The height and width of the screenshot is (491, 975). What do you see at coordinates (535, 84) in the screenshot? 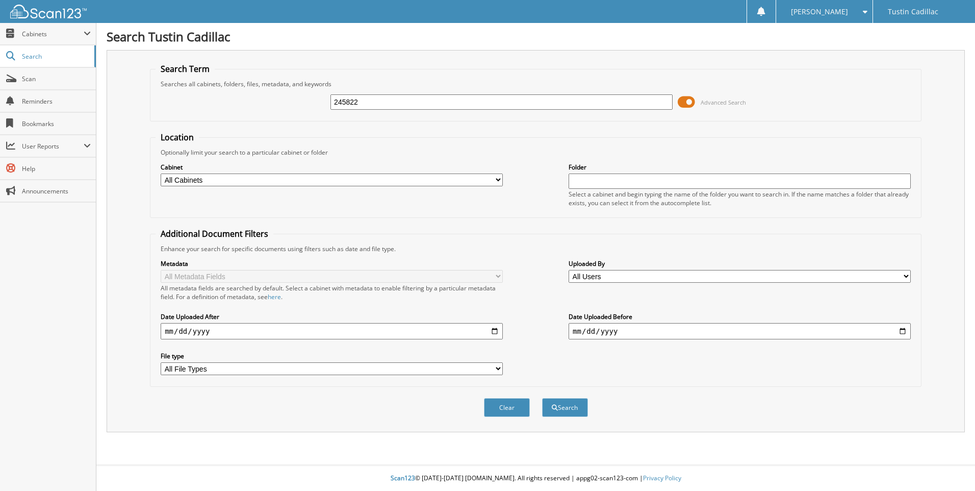
I see `div: Searches all cabinets, folders, files, metadata, and keywords` at bounding box center [535, 84].